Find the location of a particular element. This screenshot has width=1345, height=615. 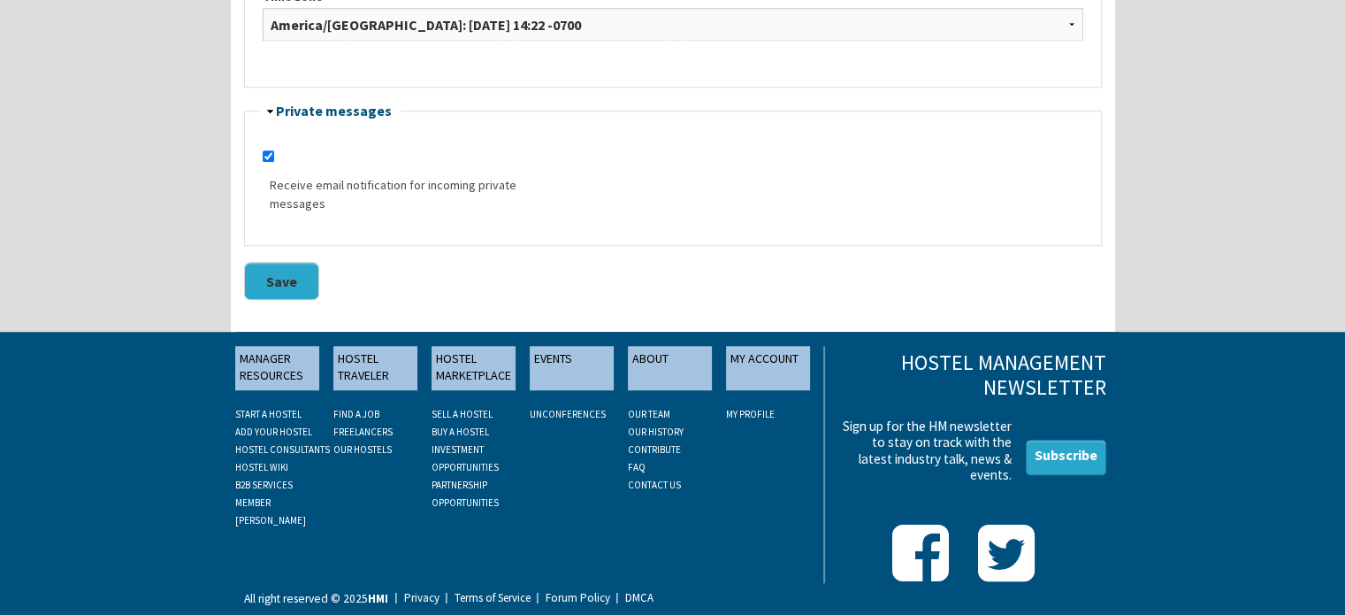

a: B2B SERVICES is located at coordinates (264, 485).